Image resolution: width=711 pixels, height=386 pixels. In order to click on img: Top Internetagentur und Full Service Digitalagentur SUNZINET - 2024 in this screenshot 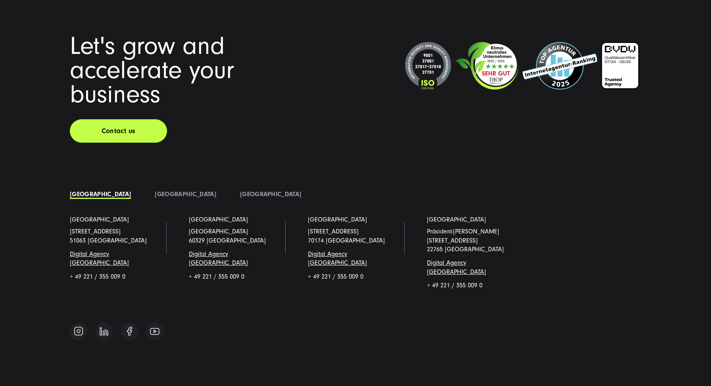, I will do `click(560, 66)`.